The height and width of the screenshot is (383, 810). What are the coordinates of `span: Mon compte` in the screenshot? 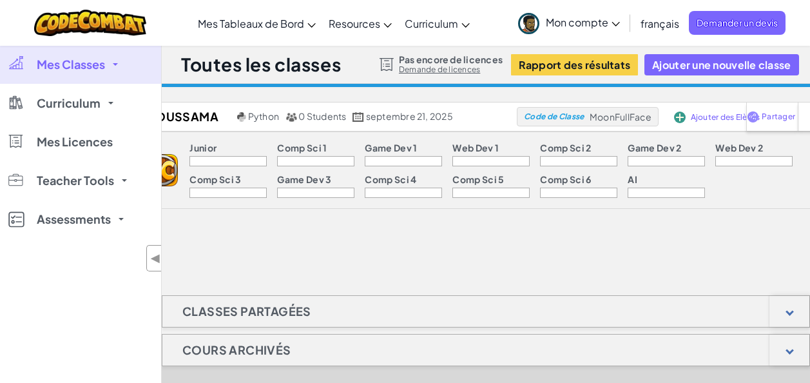 It's located at (582, 22).